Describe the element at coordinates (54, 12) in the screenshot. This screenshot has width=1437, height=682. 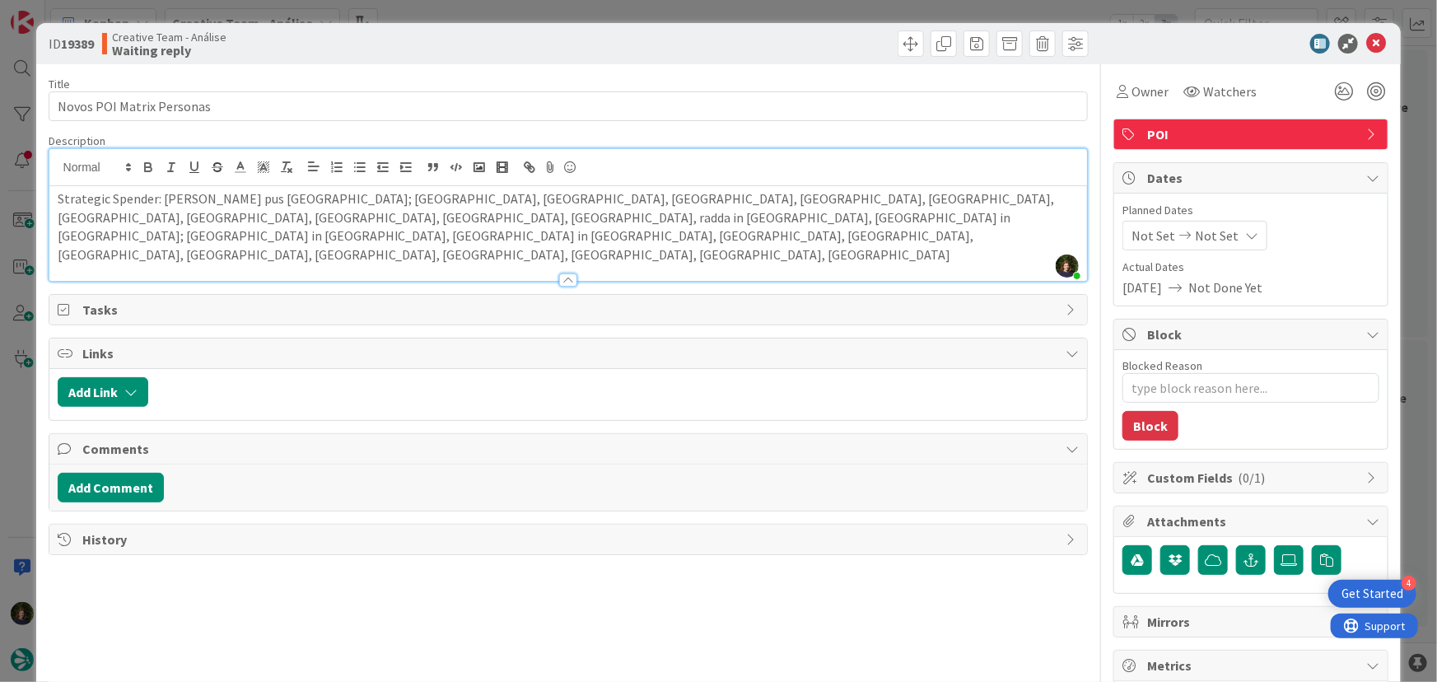
I see `span: Support` at that location.